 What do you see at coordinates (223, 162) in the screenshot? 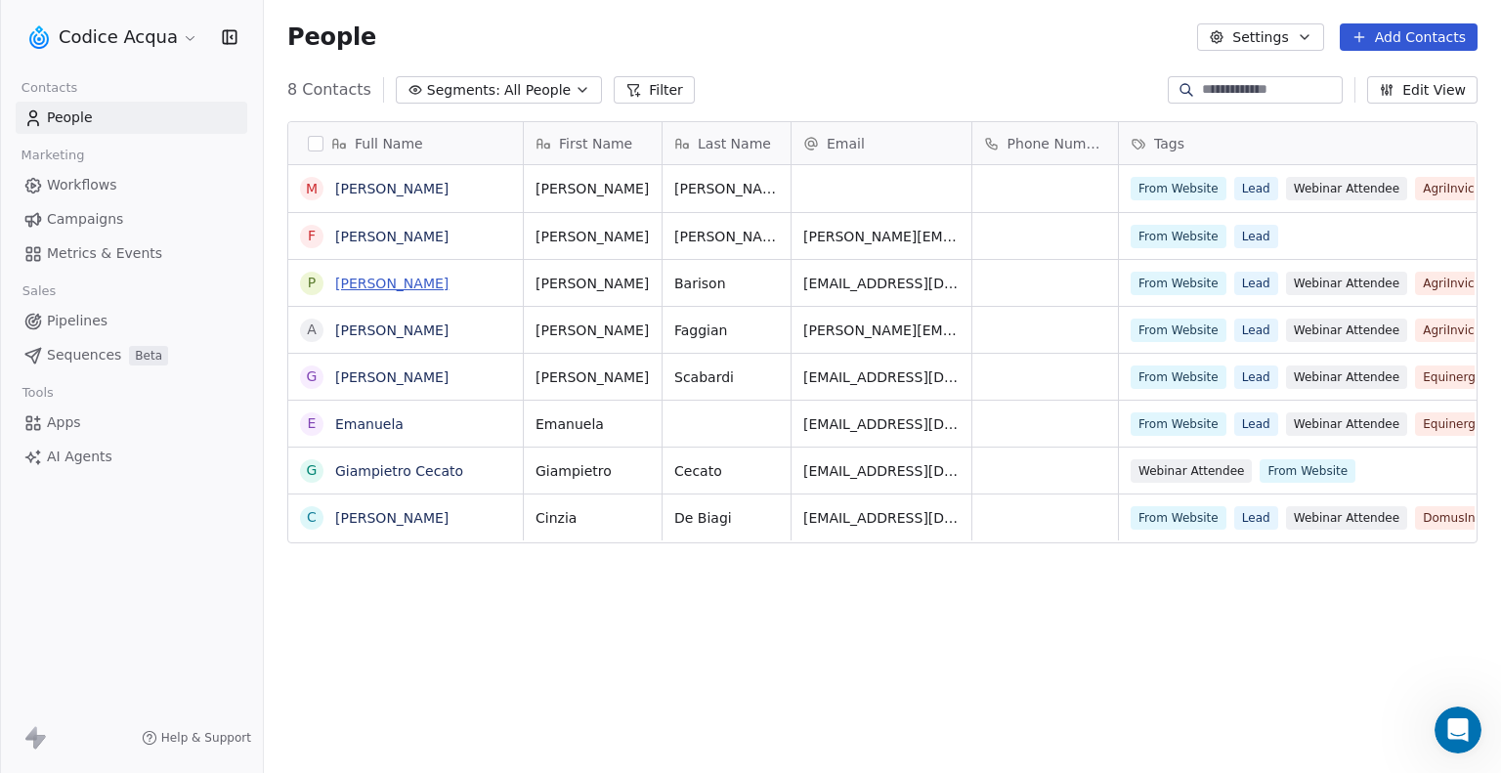
I see `div: Hi, I sent a single email to one of my contacts, they replied, but I don’t see the response in Sw...` at bounding box center [223, 162].